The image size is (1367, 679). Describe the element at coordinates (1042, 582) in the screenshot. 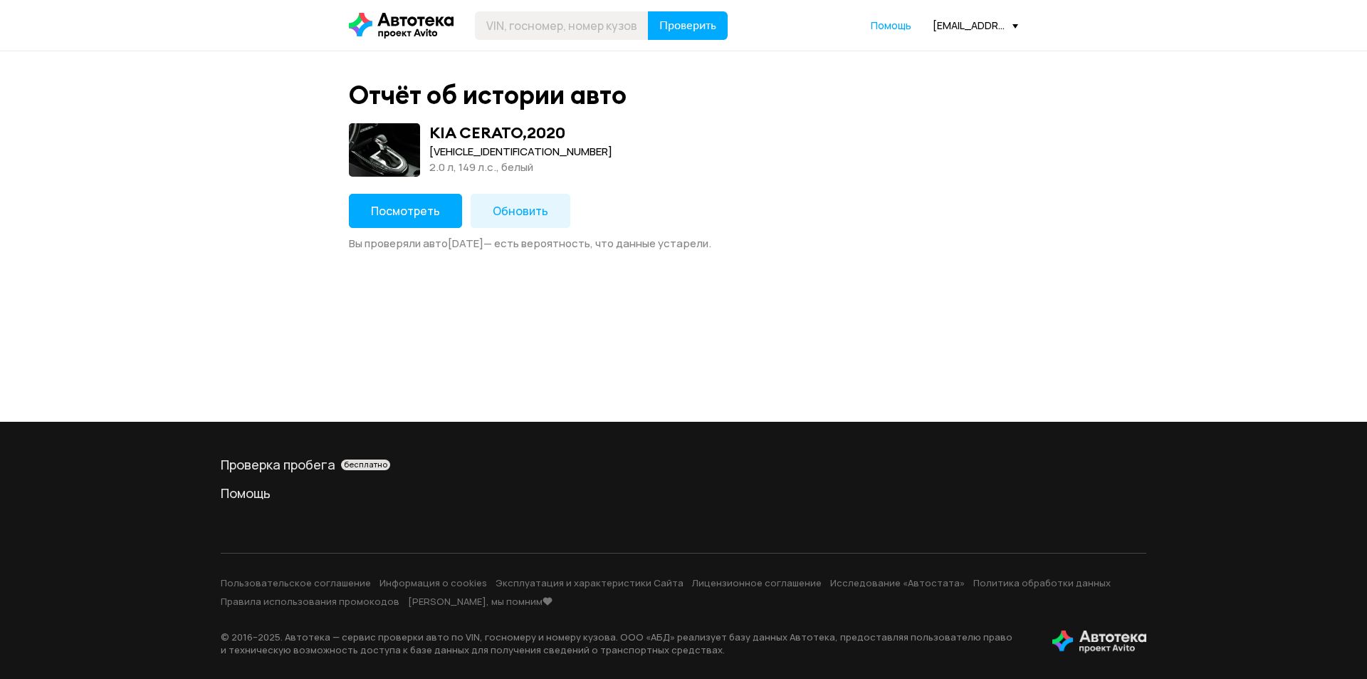

I see `a: Политика обработки данных` at that location.